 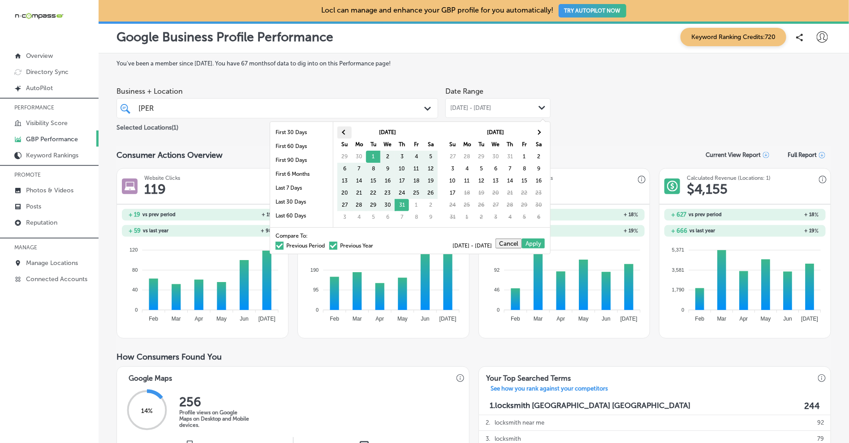 What do you see at coordinates (302, 188) in the screenshot?
I see `li: Last 7 Days` at bounding box center [302, 188].